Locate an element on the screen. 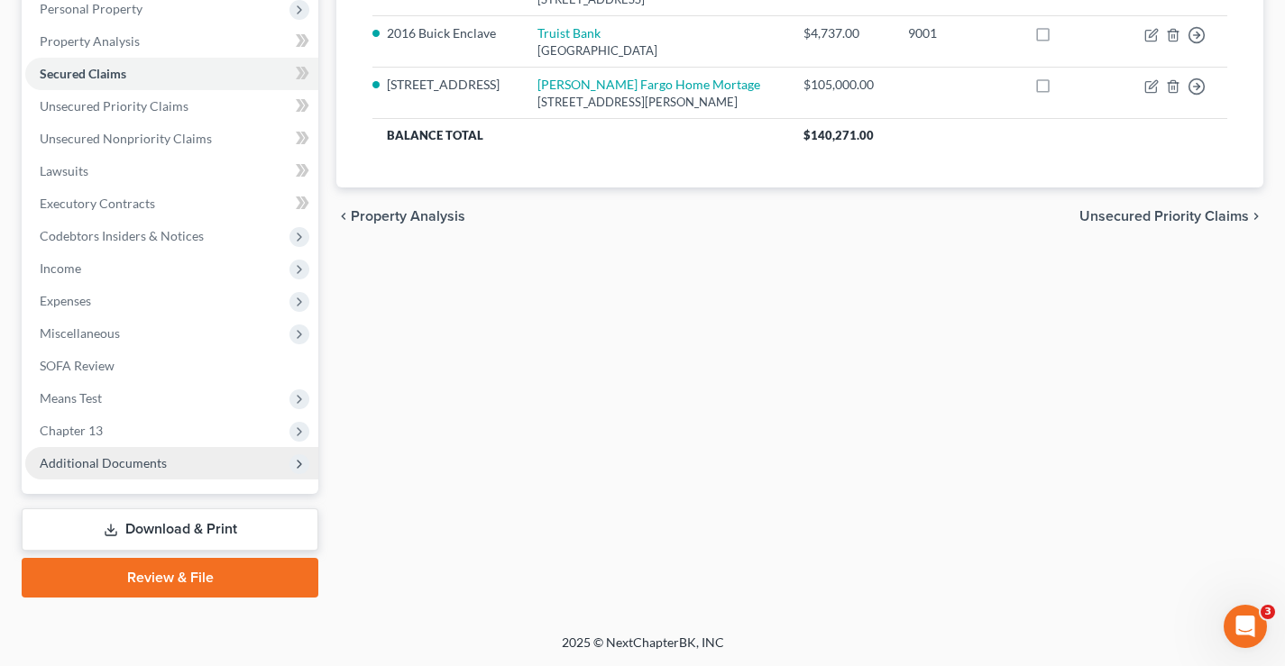  span: Unsecured Nonpriority Claims is located at coordinates (125, 138).